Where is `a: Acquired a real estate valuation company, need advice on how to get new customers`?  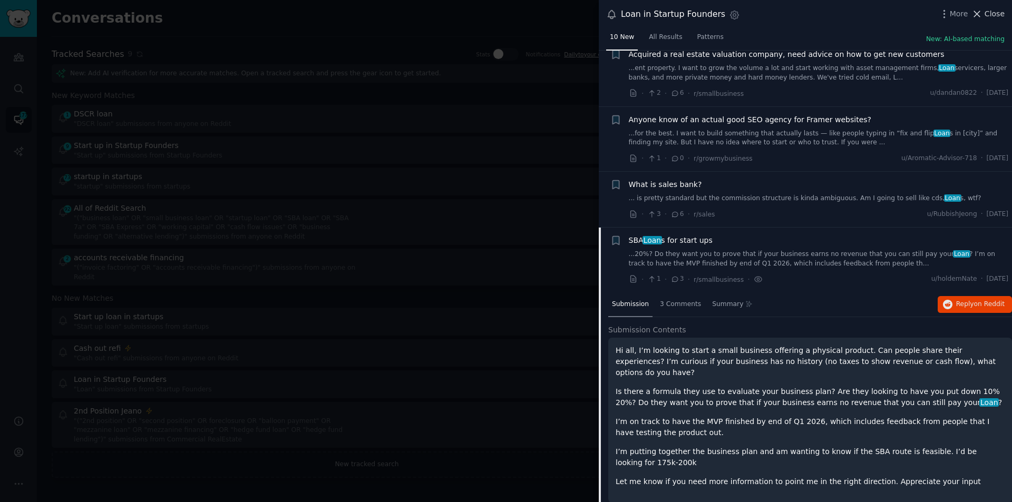
a: Acquired a real estate valuation company, need advice on how to get new customers is located at coordinates (787, 54).